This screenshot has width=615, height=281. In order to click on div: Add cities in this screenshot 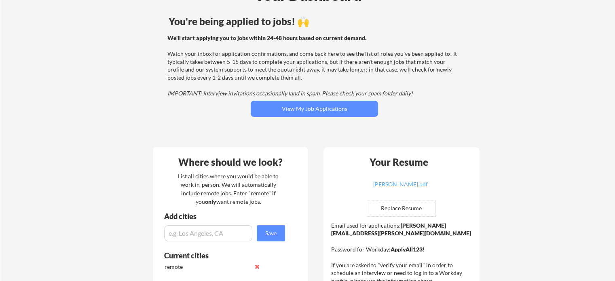, I will do `click(226, 216)`.